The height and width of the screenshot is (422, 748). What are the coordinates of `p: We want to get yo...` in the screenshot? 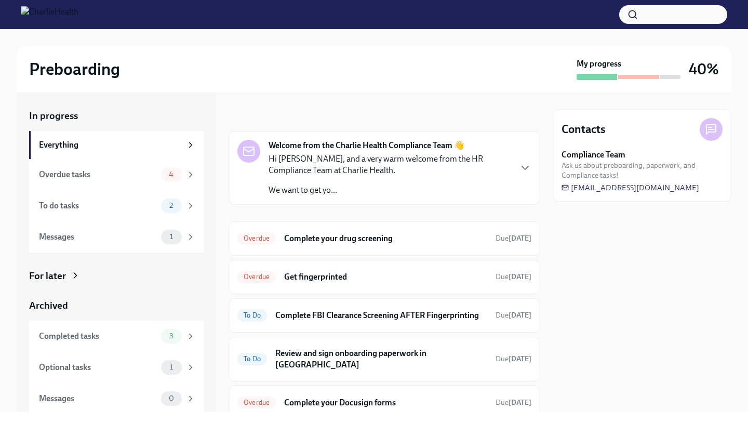 It's located at (389, 190).